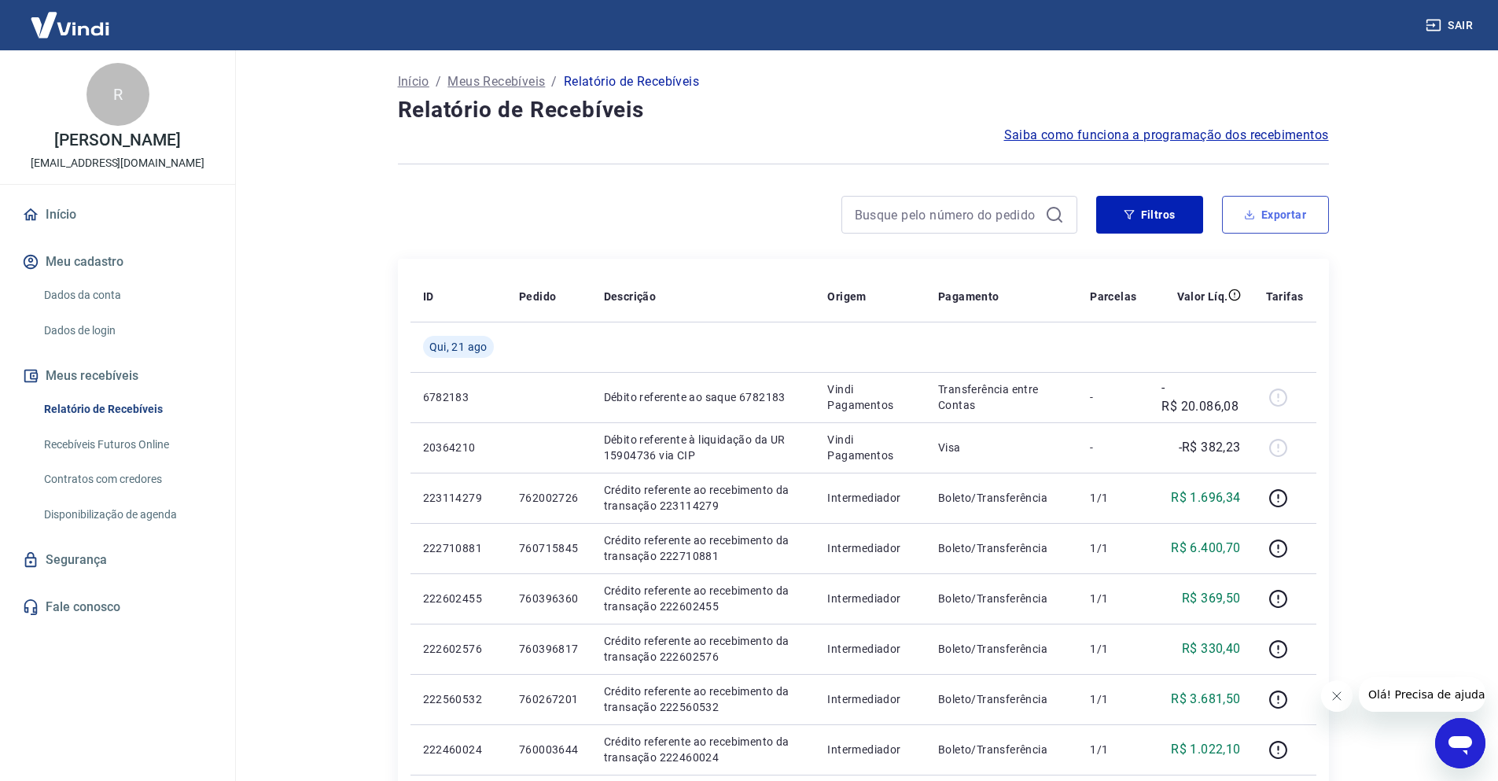  I want to click on p: 760715845, so click(549, 548).